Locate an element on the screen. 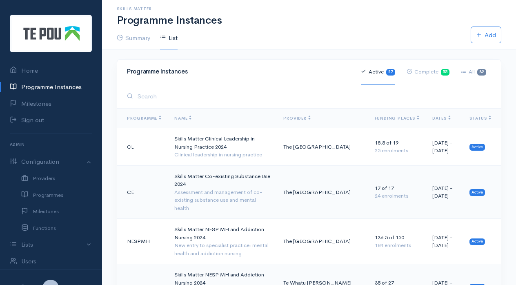  b: 27 is located at coordinates (391, 72).